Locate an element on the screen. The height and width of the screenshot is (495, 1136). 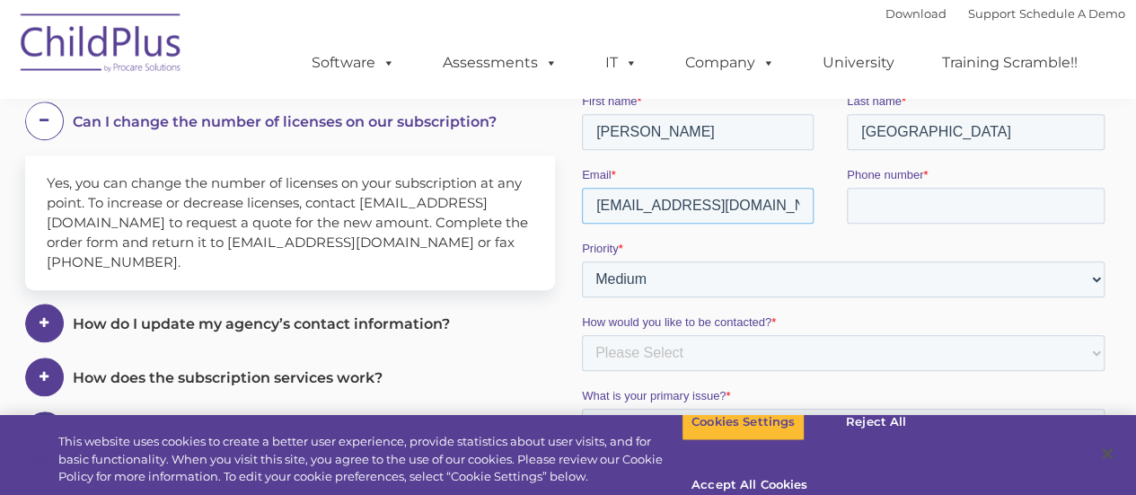
span: Can I change the number of licenses on our subscription? is located at coordinates (285, 121).